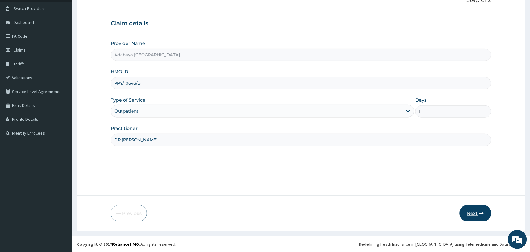 The image size is (530, 252). Describe the element at coordinates (476, 213) in the screenshot. I see `button: Next` at that location.